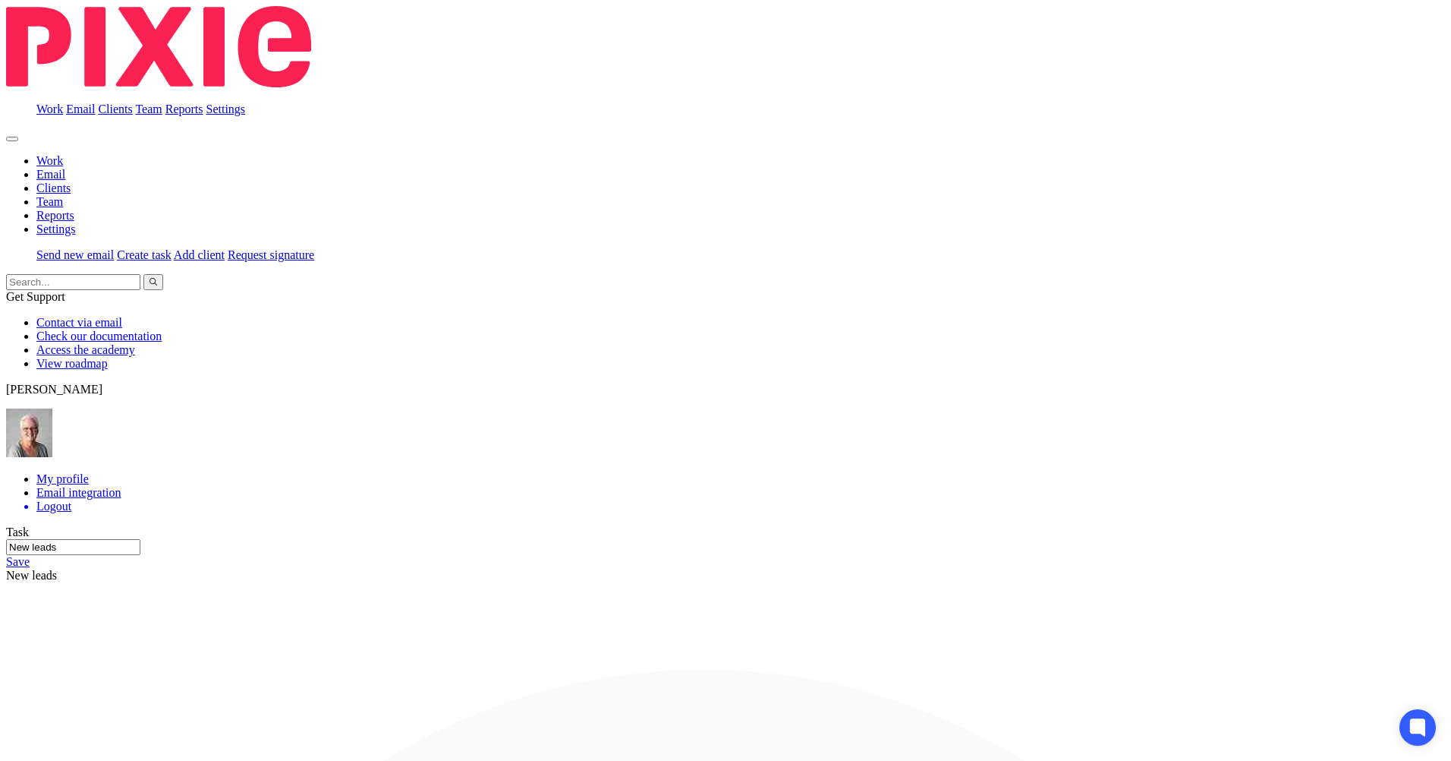  What do you see at coordinates (144, 254) in the screenshot?
I see `a: Create task` at bounding box center [144, 254].